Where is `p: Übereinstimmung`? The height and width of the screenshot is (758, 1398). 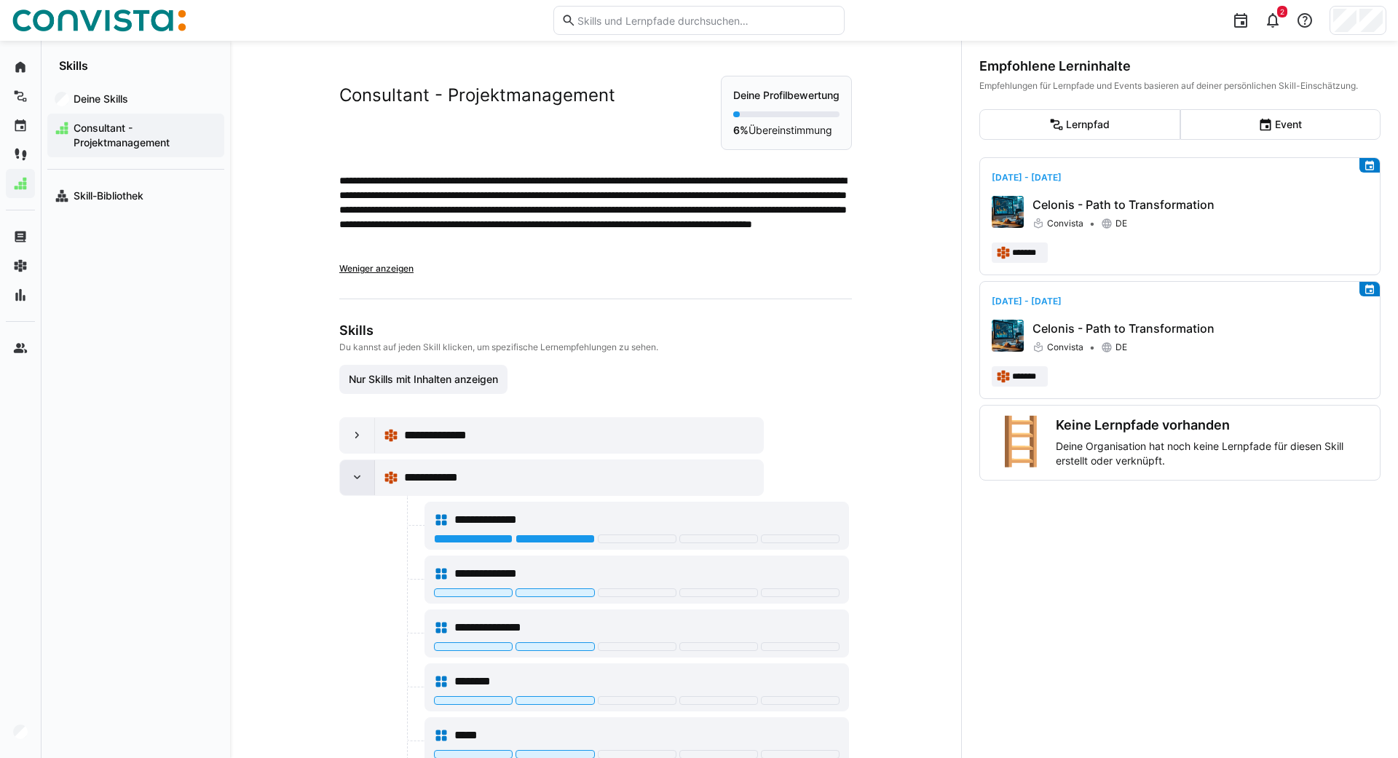 p: Übereinstimmung is located at coordinates (786, 130).